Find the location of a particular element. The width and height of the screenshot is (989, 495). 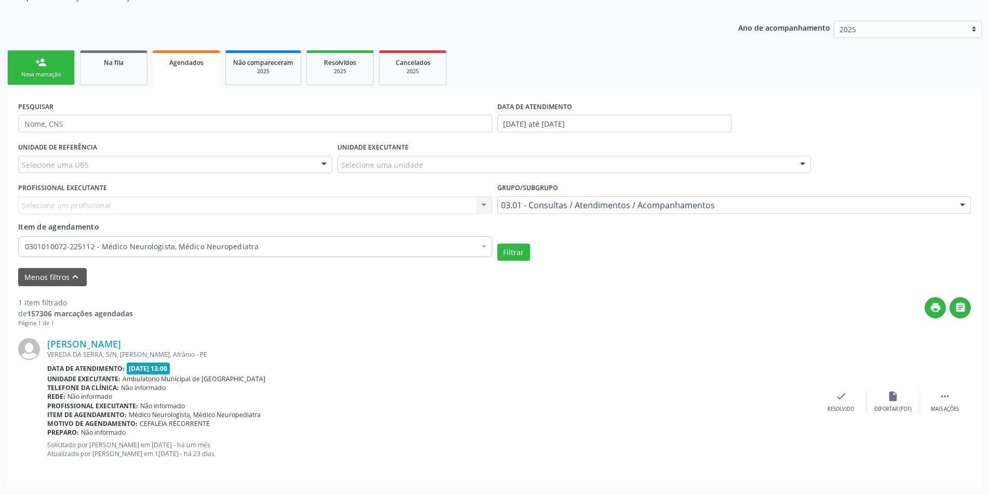

span: 0301010072-225112 - Médico Neurologista, Médico Neuropediatra is located at coordinates (250, 247).